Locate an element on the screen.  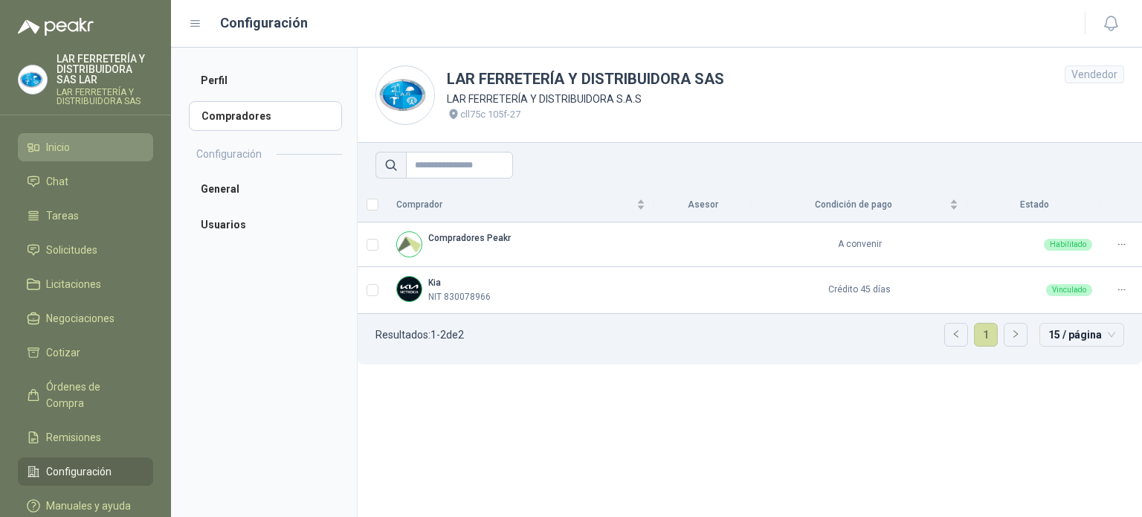
div: Vinculado is located at coordinates (1069, 290).